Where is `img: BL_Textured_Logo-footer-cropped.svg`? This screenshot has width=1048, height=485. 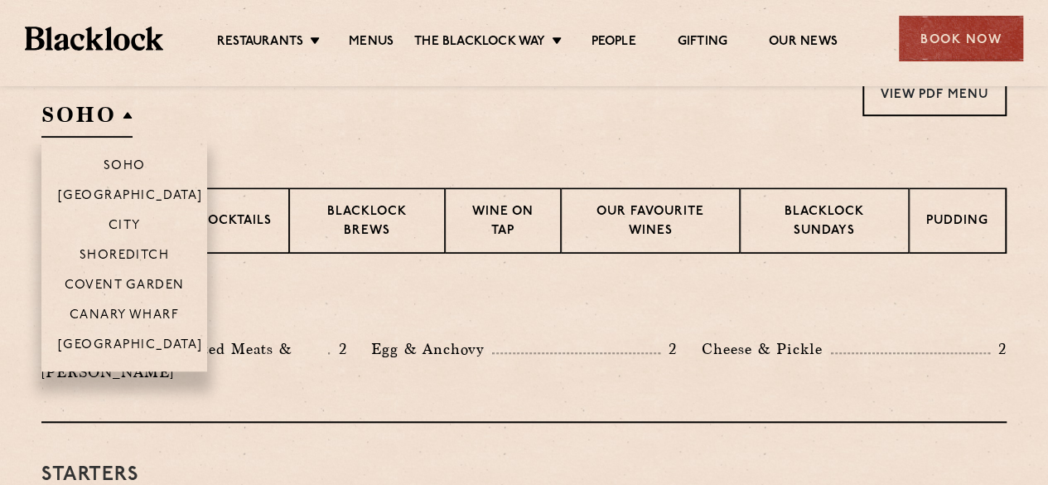 img: BL_Textured_Logo-footer-cropped.svg is located at coordinates (94, 38).